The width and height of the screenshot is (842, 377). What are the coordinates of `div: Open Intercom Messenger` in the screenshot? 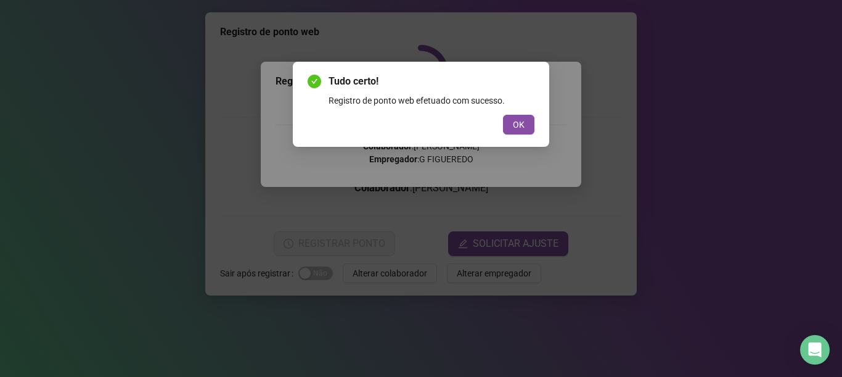 It's located at (815, 349).